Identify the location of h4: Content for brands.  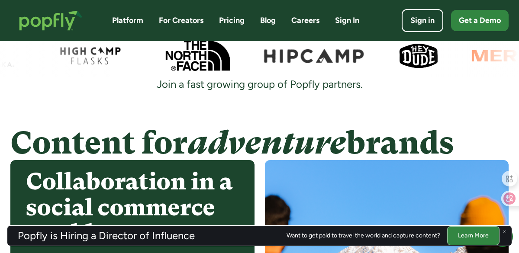
(259, 143).